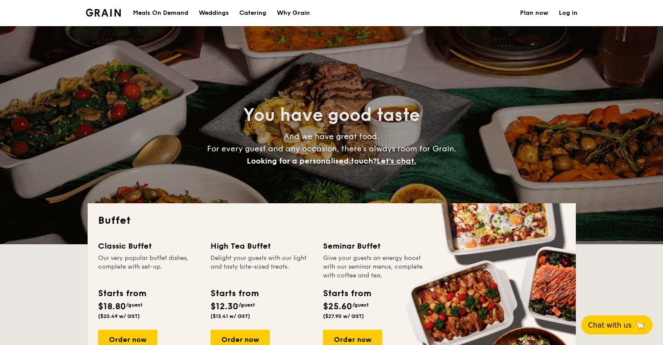 The width and height of the screenshot is (663, 345). What do you see at coordinates (224, 306) in the screenshot?
I see `span: $12.30` at bounding box center [224, 306].